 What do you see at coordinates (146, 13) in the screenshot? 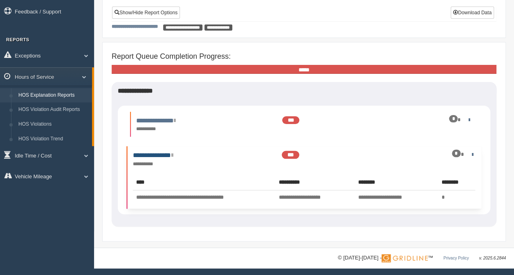
I see `a: Show/Hide Report Options` at bounding box center [146, 13].